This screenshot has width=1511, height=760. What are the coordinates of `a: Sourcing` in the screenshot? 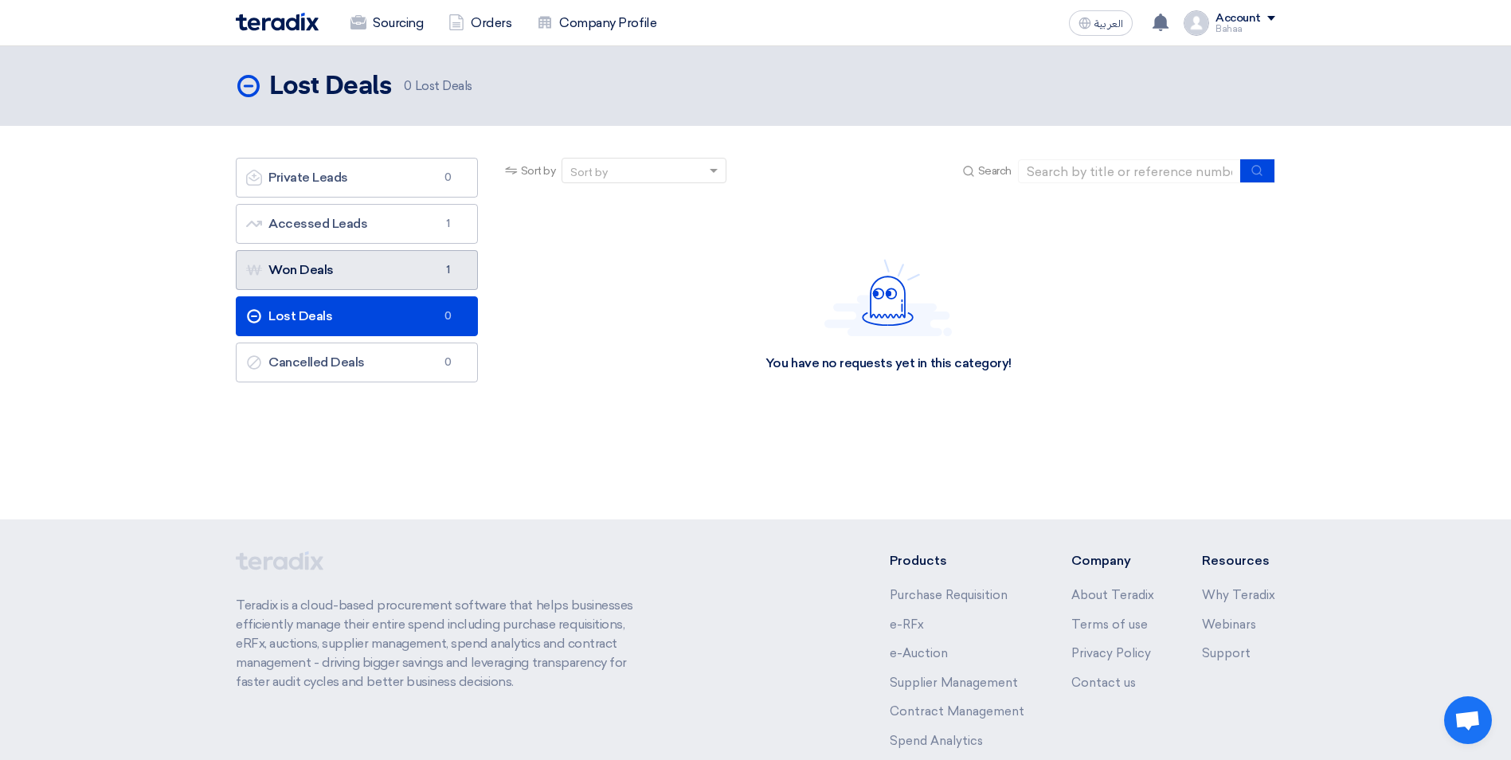 It's located at (386, 23).